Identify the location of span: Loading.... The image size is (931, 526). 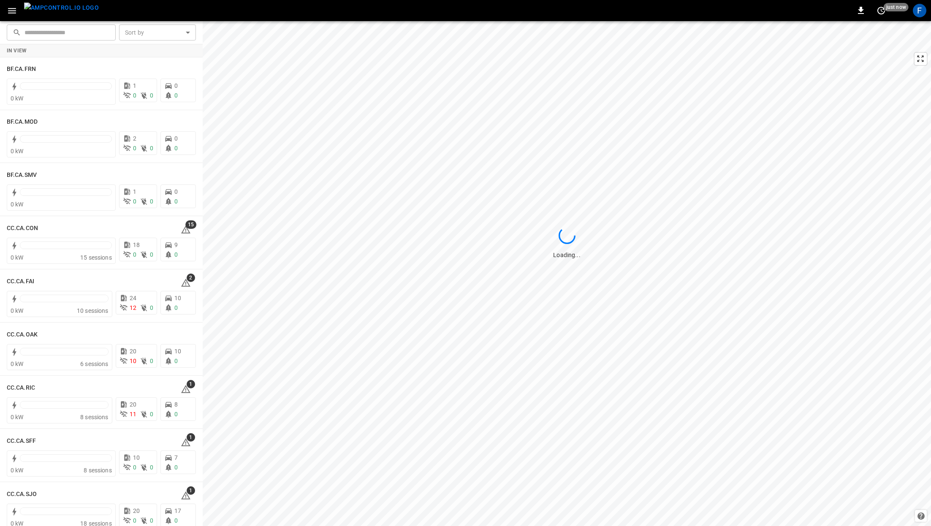
(567, 255).